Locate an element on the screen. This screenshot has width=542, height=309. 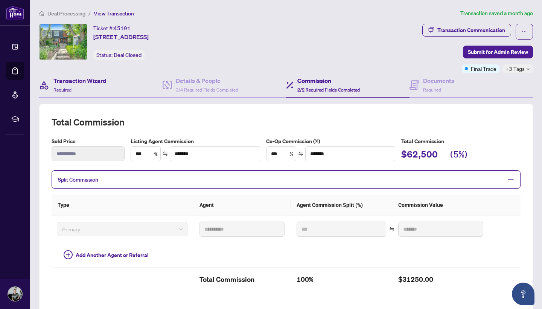
span: Add Another Agent or Referral is located at coordinates (112, 255).